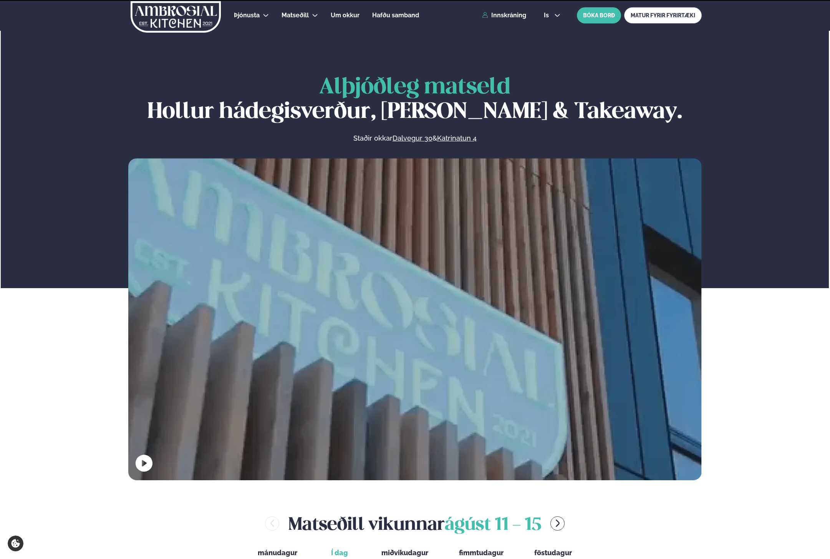 This screenshot has height=559, width=830. I want to click on span: Matseðill, so click(295, 15).